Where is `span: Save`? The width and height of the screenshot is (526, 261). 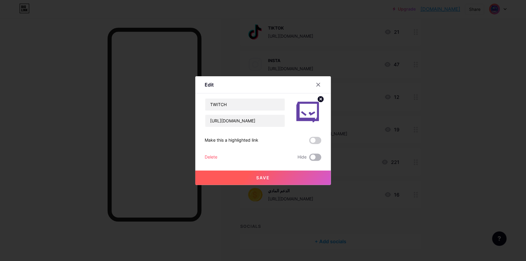 span: Save is located at coordinates (263, 178).